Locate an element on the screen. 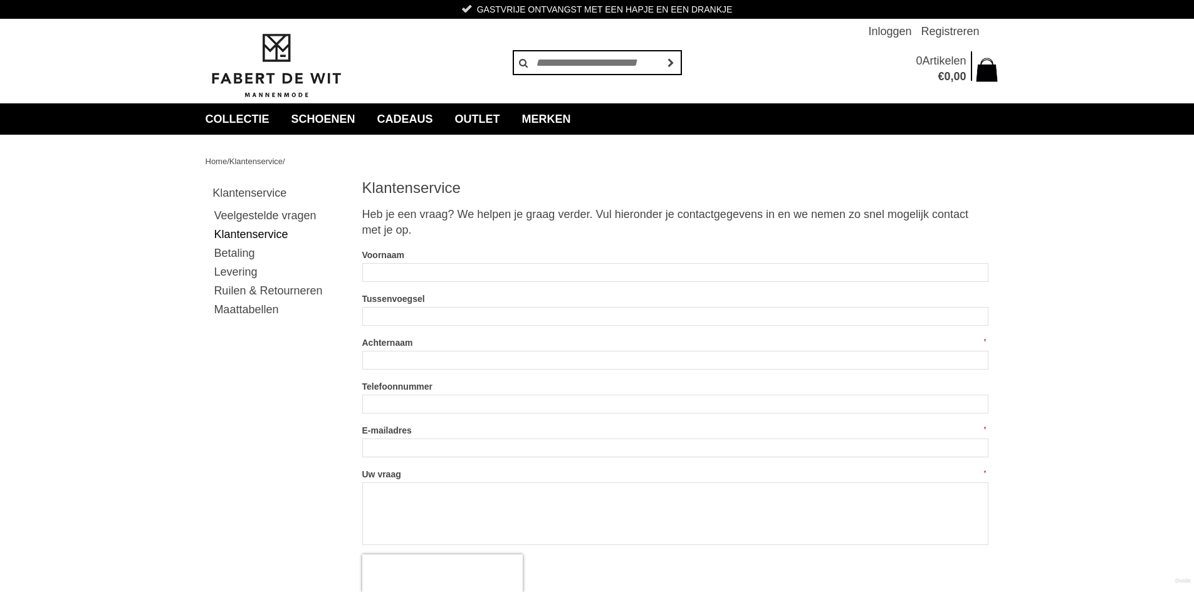  span: 00 is located at coordinates (959, 76).